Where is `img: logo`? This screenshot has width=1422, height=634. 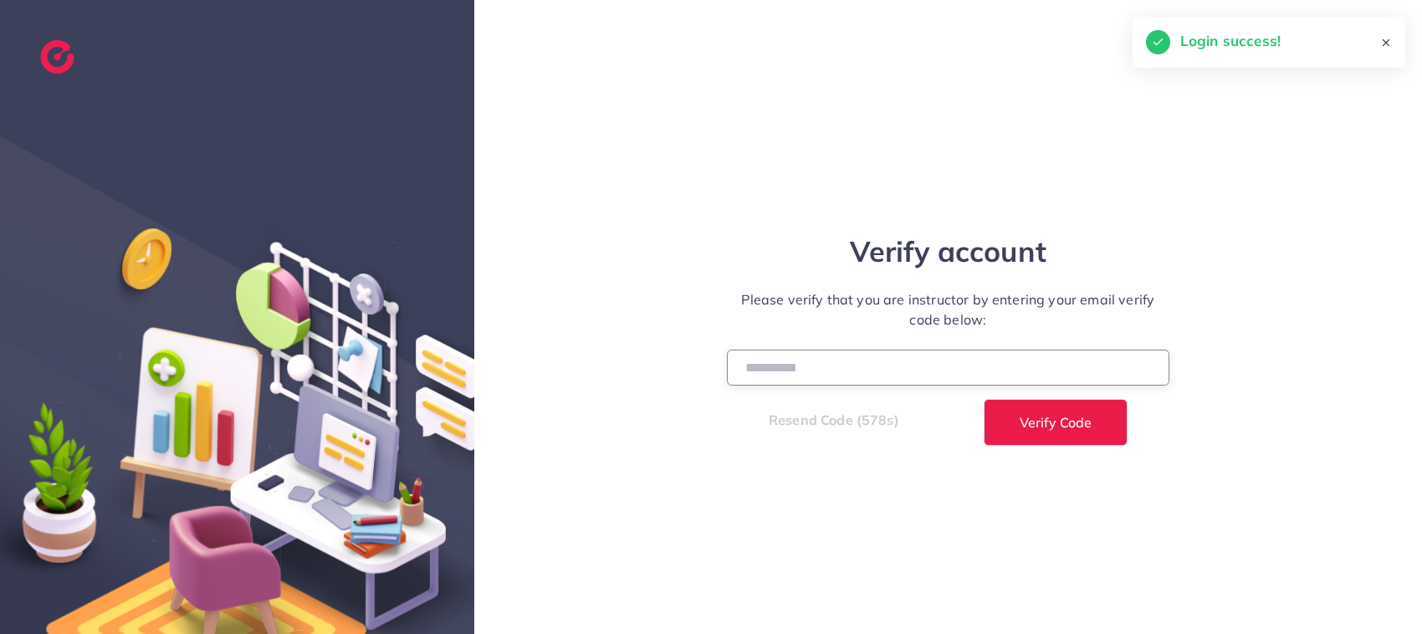
img: logo is located at coordinates (57, 57).